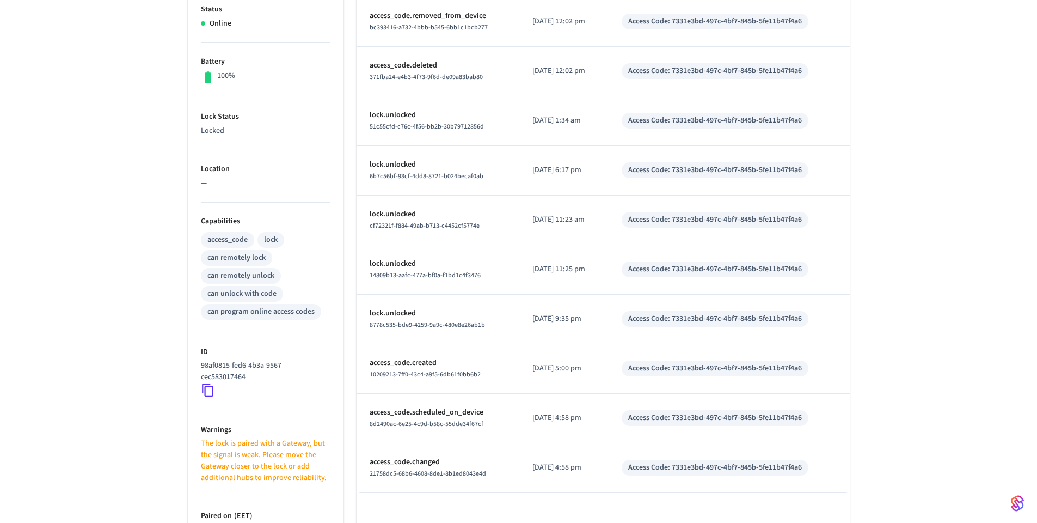 The height and width of the screenshot is (523, 1037). What do you see at coordinates (228, 240) in the screenshot?
I see `div: access_code` at bounding box center [228, 240].